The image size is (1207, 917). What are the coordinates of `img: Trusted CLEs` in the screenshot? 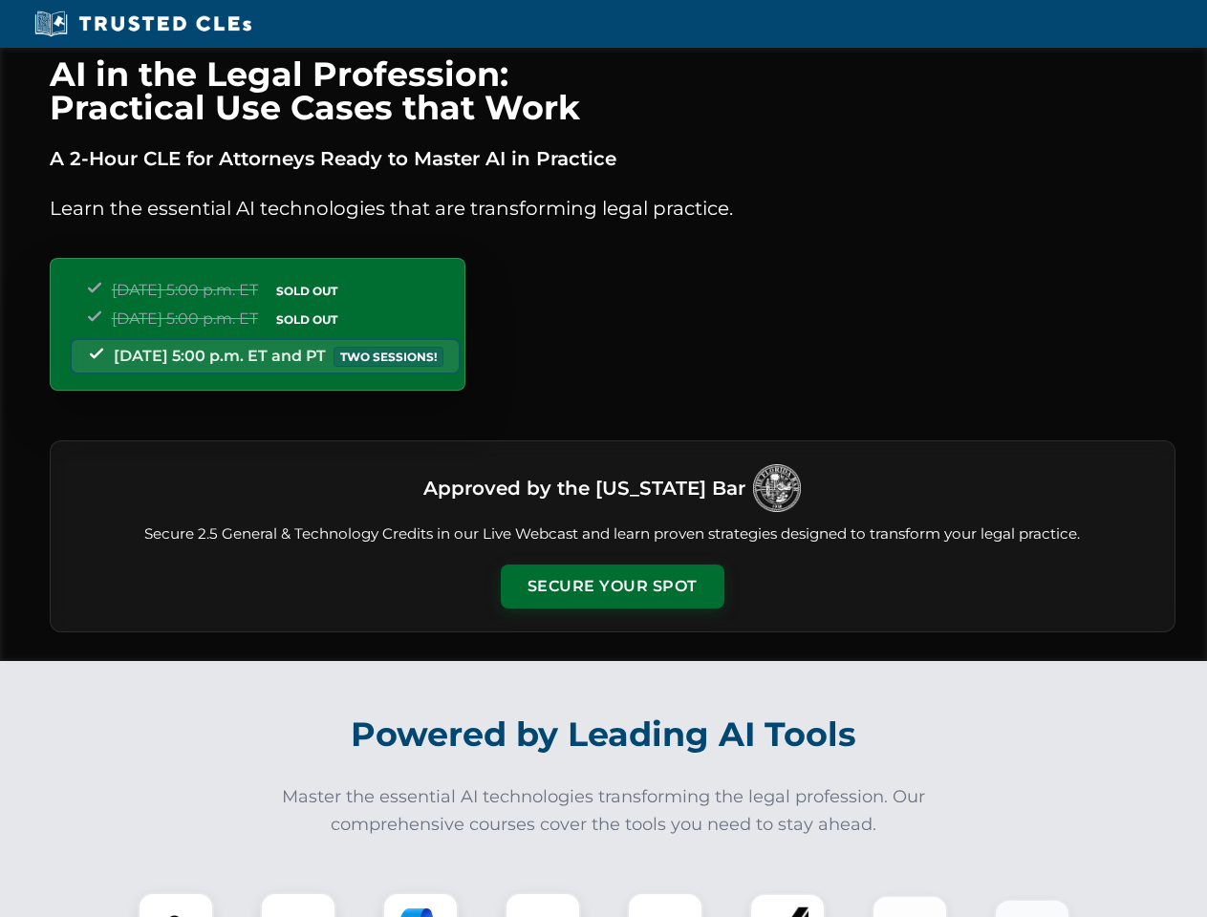 It's located at (142, 24).